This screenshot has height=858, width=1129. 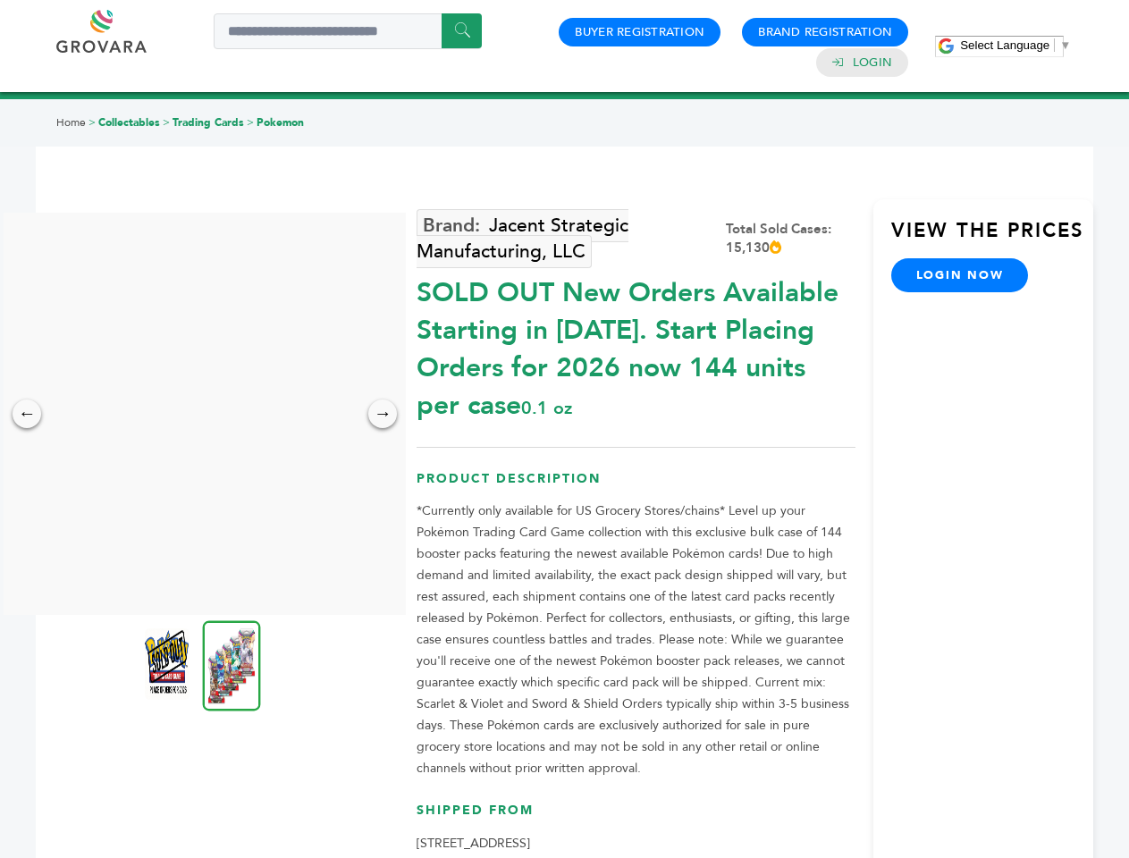 I want to click on div: Total Sold Cases: 15,130, so click(x=790, y=239).